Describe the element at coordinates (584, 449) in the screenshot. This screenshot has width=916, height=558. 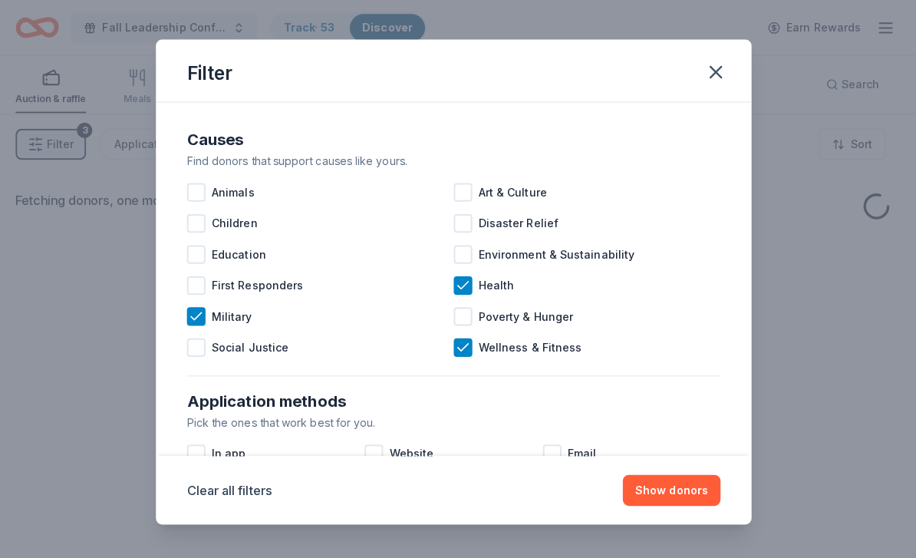
I see `span: Email` at that location.